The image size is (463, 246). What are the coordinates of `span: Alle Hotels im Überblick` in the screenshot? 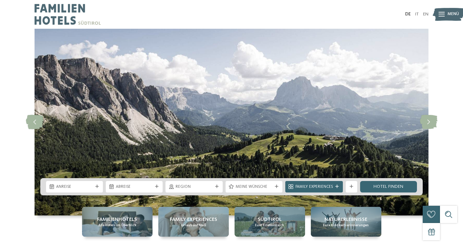 It's located at (117, 225).